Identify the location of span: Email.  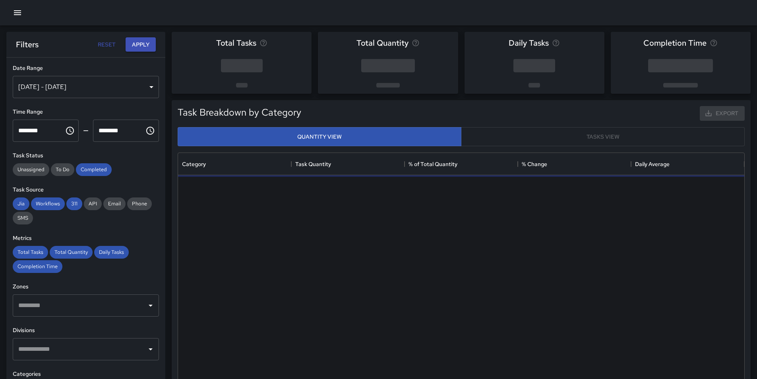
(114, 203).